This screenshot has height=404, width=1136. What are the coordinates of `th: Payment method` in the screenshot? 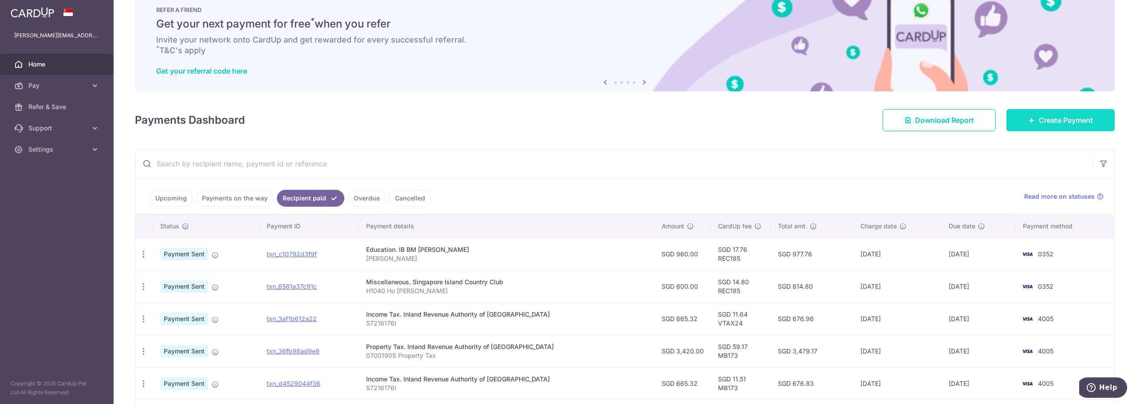 It's located at (1065, 226).